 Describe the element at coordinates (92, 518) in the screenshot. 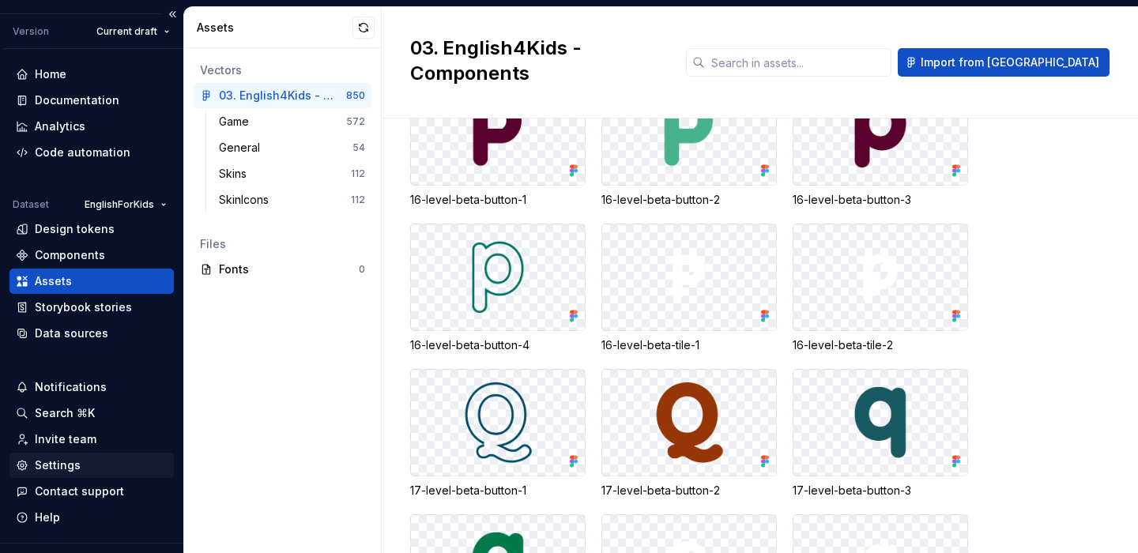

I see `button: Help` at that location.